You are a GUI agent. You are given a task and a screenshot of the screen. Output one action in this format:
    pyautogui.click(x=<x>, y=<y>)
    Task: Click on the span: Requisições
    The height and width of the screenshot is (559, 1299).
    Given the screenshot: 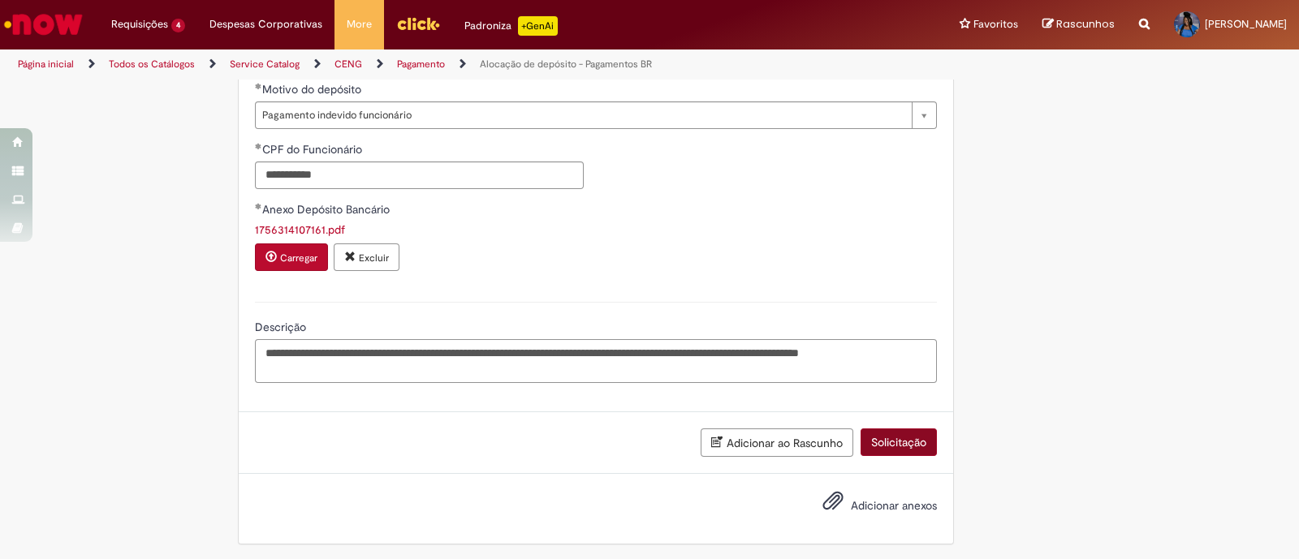 What is the action you would take?
    pyautogui.click(x=140, y=24)
    